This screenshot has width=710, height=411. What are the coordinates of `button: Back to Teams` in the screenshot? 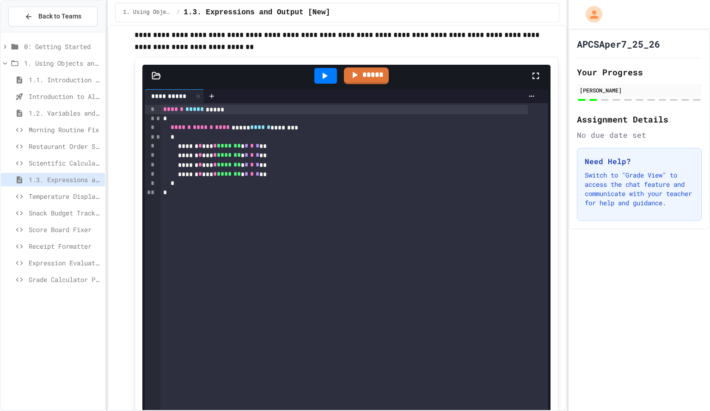 It's located at (53, 16).